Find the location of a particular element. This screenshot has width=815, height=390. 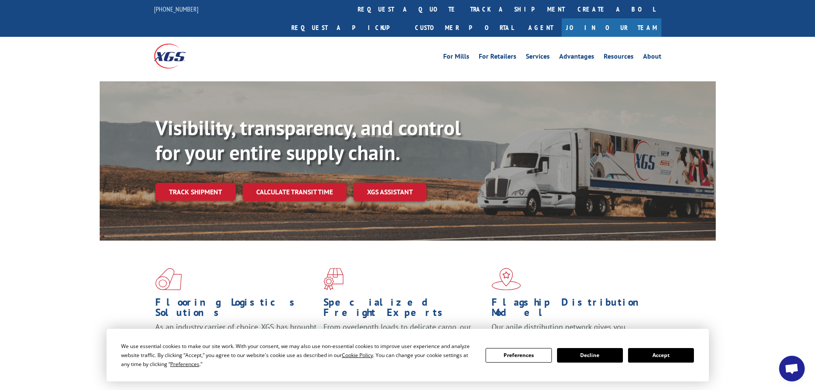

div: Open chat is located at coordinates (792, 368).